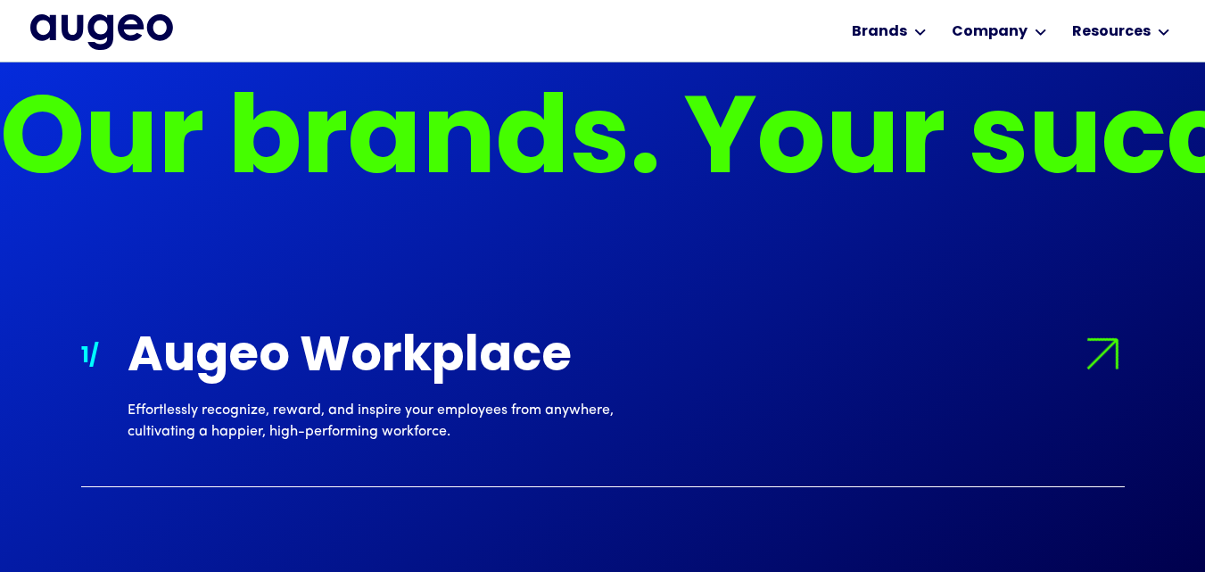 Image resolution: width=1205 pixels, height=572 pixels. What do you see at coordinates (85, 357) in the screenshot?
I see `div: 1` at bounding box center [85, 357].